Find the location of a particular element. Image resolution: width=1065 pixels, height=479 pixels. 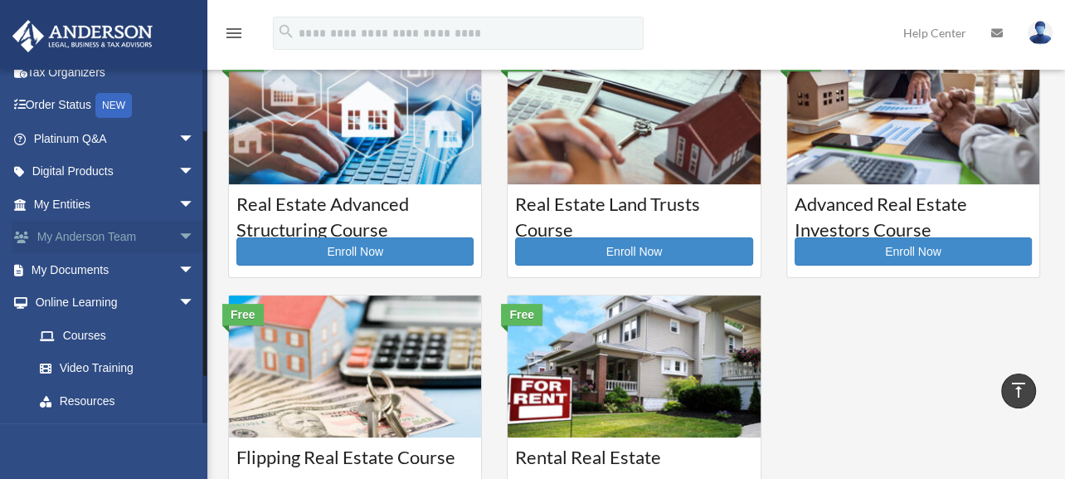

div: NEW is located at coordinates (114, 105).